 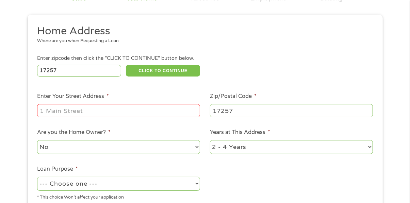 What do you see at coordinates (119, 197) in the screenshot?
I see `div: * This choice Won’t affect your application` at bounding box center [119, 197].